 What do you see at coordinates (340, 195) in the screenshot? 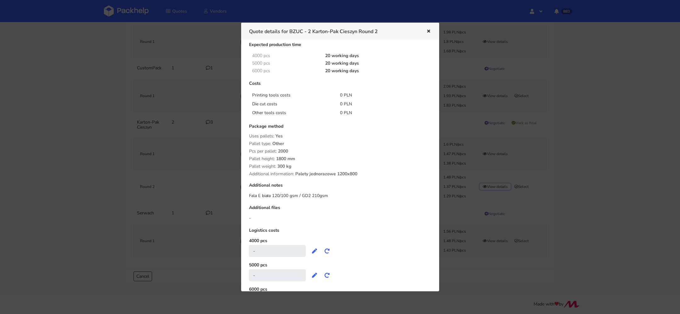
I see `div: Fala E biała 120/100 gsm / GD2 210gsm` at bounding box center [340, 195].